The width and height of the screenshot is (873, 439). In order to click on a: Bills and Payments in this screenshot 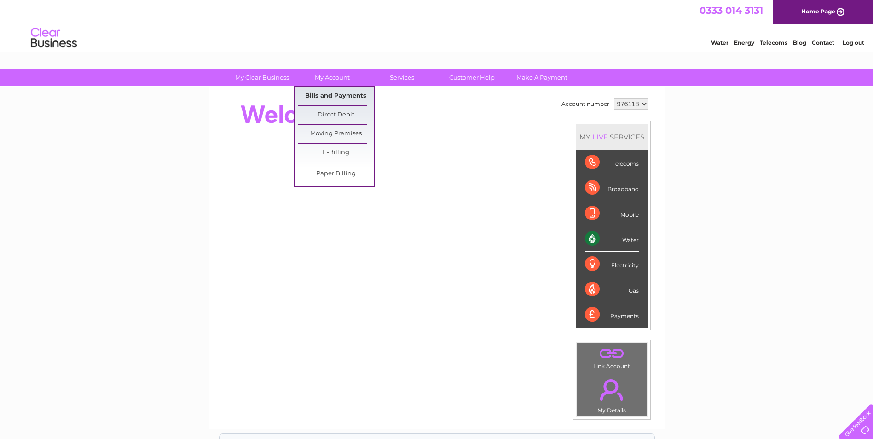, I will do `click(335, 96)`.